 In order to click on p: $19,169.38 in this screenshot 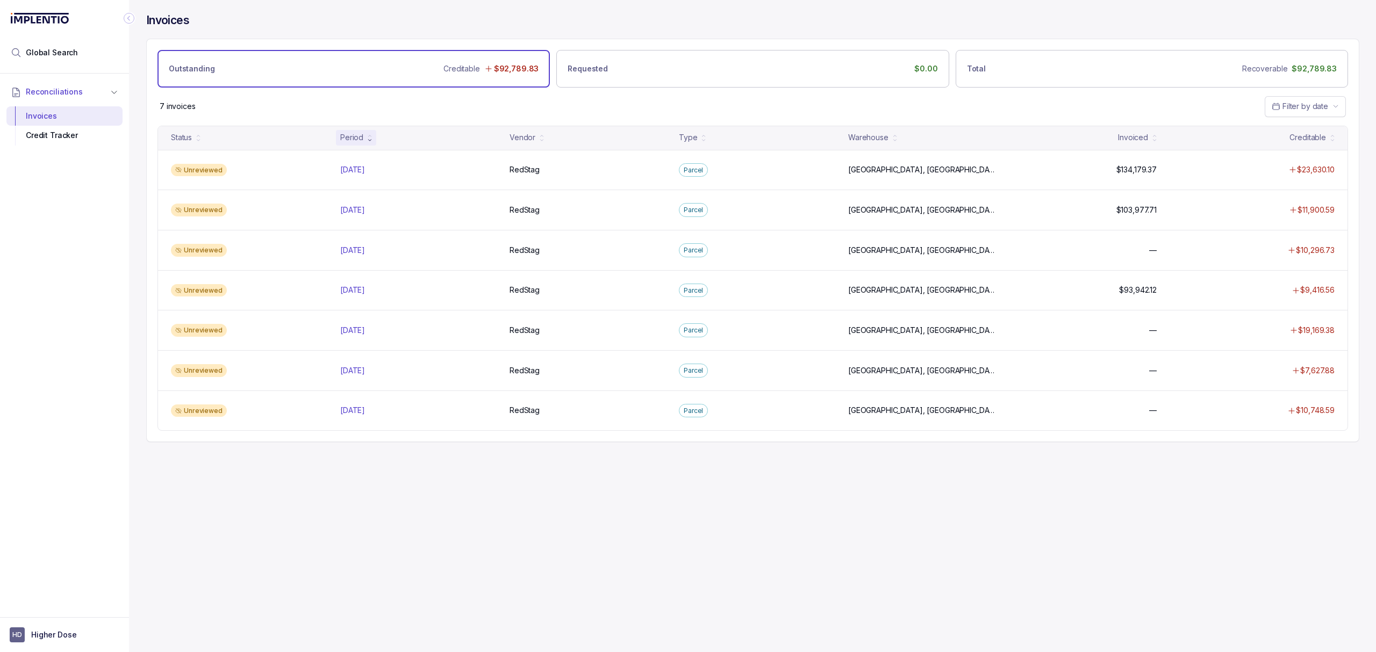, I will do `click(1316, 330)`.